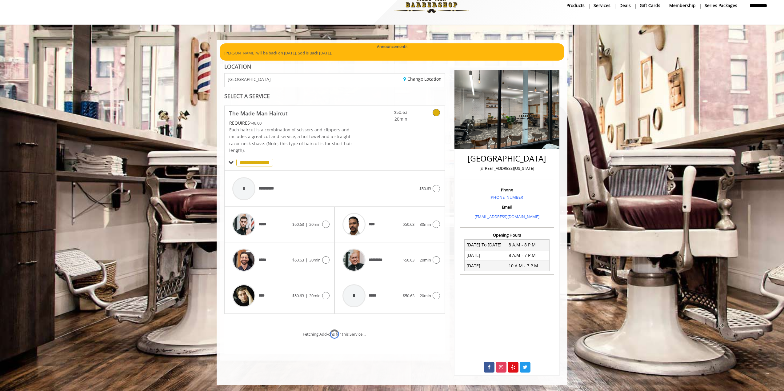 The height and width of the screenshot is (391, 784). Describe the element at coordinates (682, 5) in the screenshot. I see `a: MembershipMembership` at that location.